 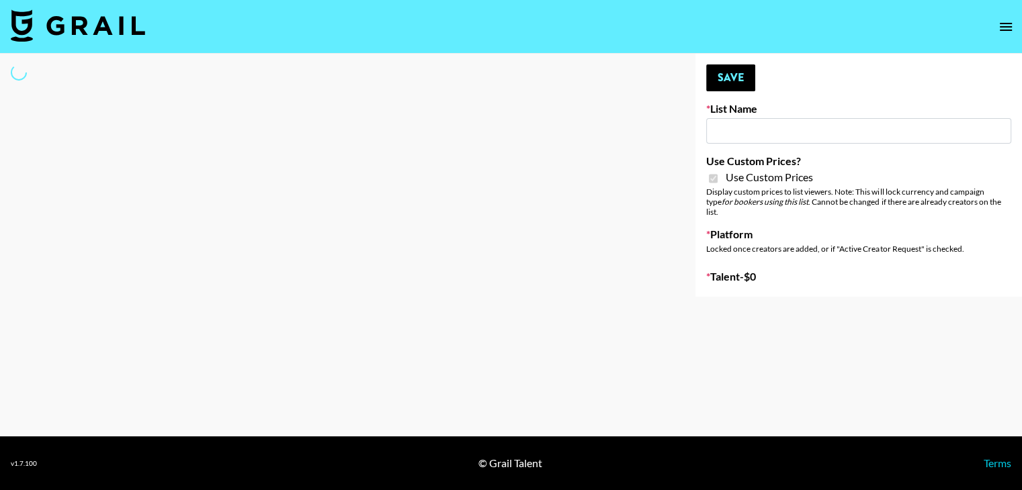 What do you see at coordinates (858, 234) in the screenshot?
I see `label: Platform` at bounding box center [858, 234].